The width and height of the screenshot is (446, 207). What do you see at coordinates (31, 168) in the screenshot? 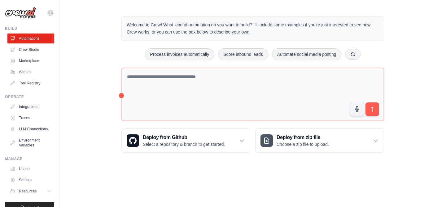
I see `a: Usage` at bounding box center [31, 168].